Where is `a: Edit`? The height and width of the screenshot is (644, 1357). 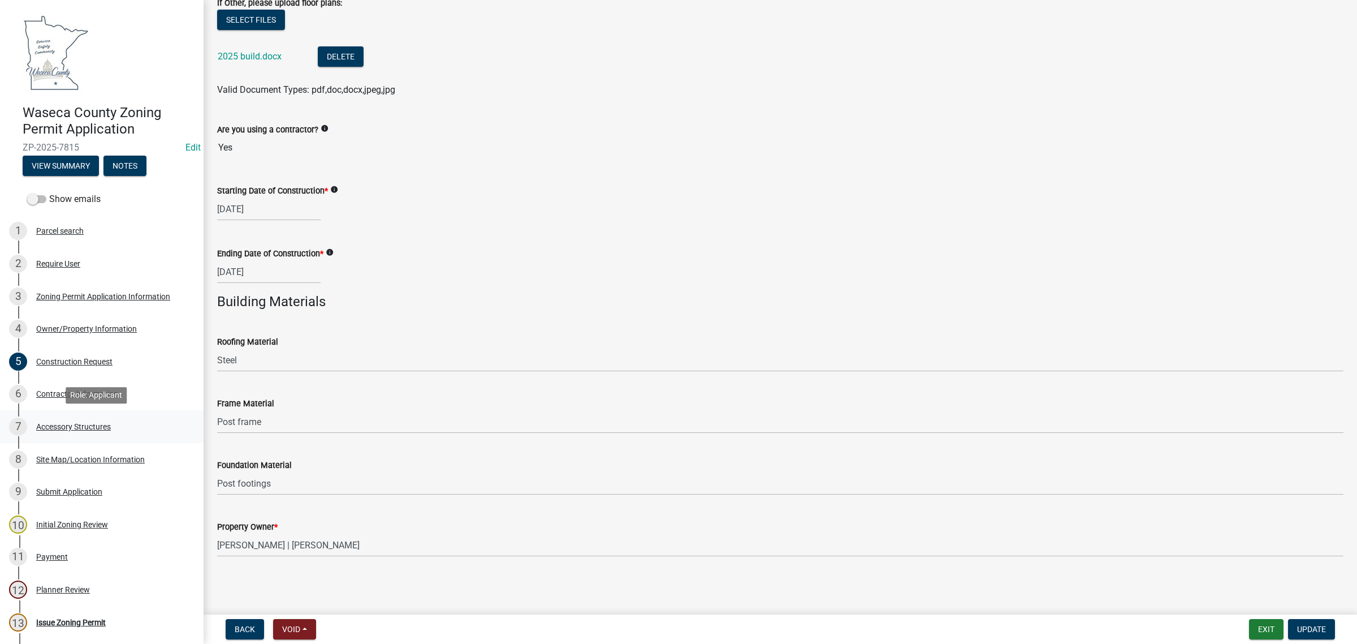 a: Edit is located at coordinates (193, 147).